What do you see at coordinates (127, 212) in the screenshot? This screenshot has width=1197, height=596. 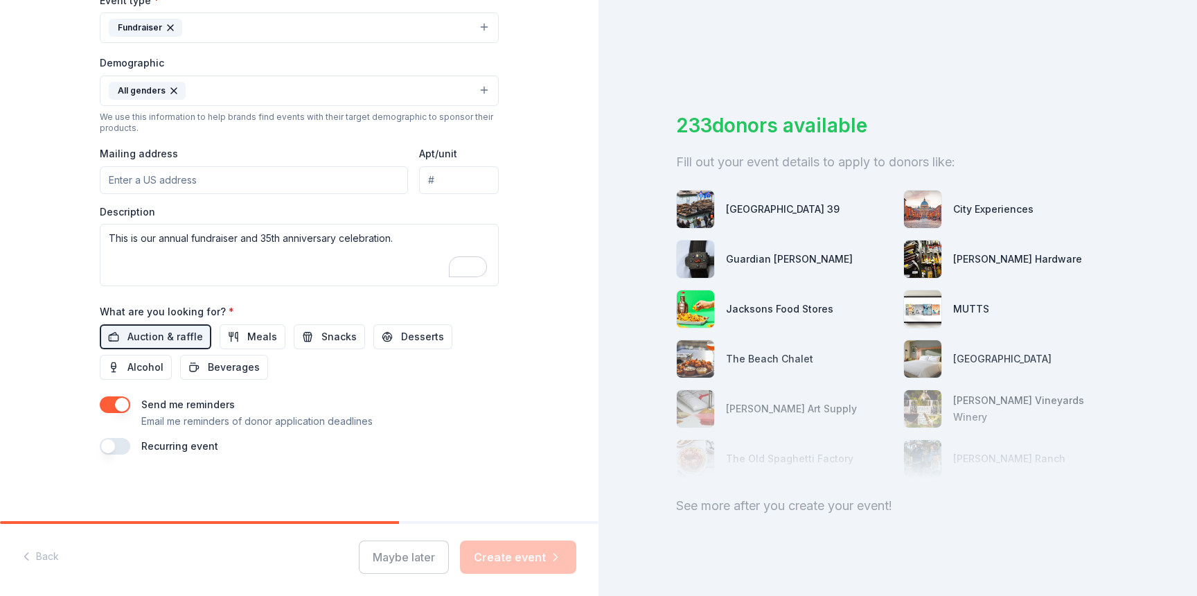 I see `label: Description` at bounding box center [127, 212].